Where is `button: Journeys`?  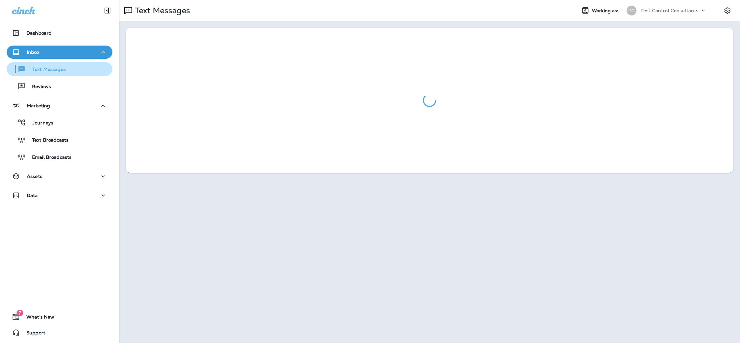 button: Journeys is located at coordinates (59, 123).